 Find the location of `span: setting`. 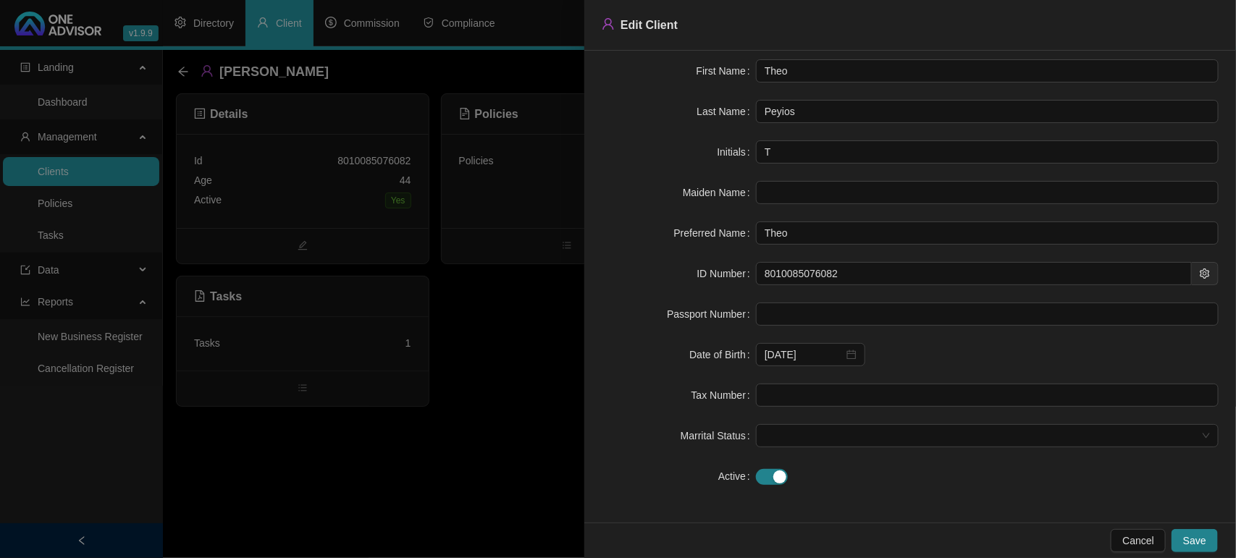

span: setting is located at coordinates (1205, 274).